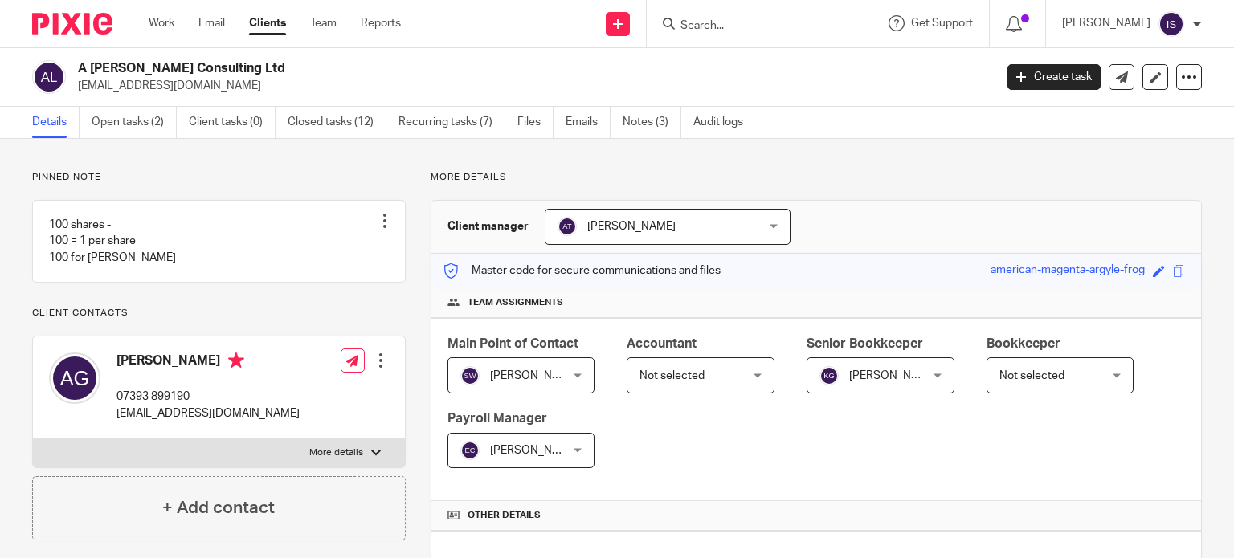 The height and width of the screenshot is (558, 1234). What do you see at coordinates (323, 23) in the screenshot?
I see `a: Team` at bounding box center [323, 23].